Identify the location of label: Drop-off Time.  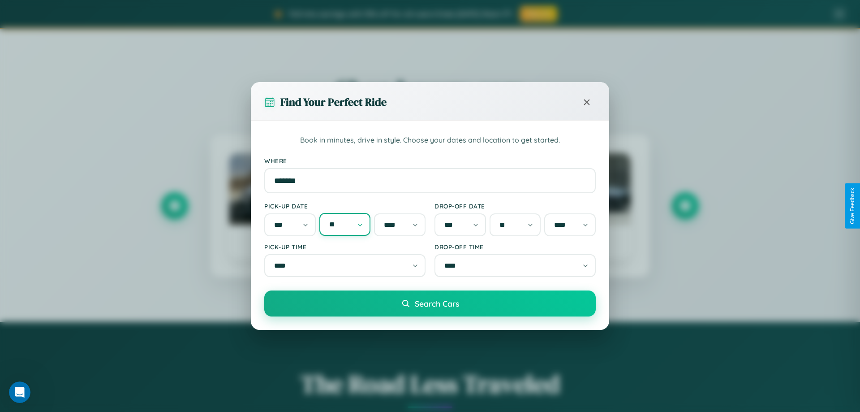
(515, 246).